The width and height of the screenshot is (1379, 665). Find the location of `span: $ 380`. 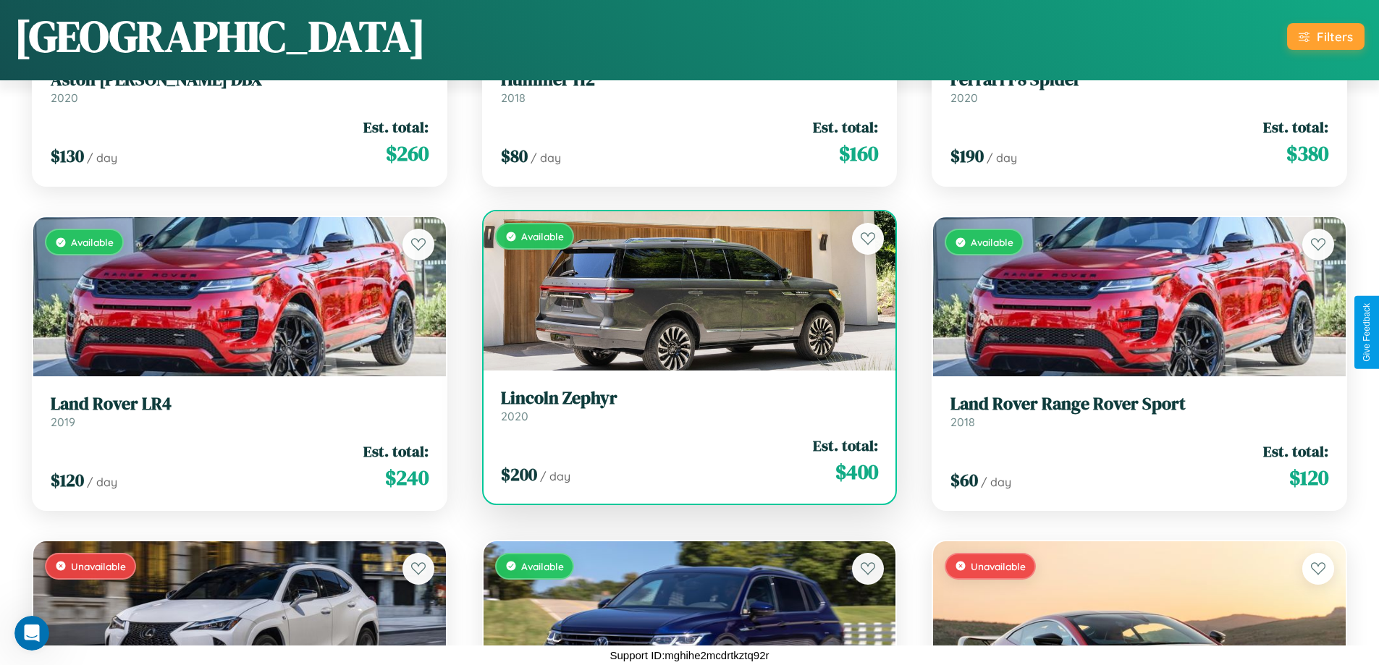

span: $ 380 is located at coordinates (1308, 153).